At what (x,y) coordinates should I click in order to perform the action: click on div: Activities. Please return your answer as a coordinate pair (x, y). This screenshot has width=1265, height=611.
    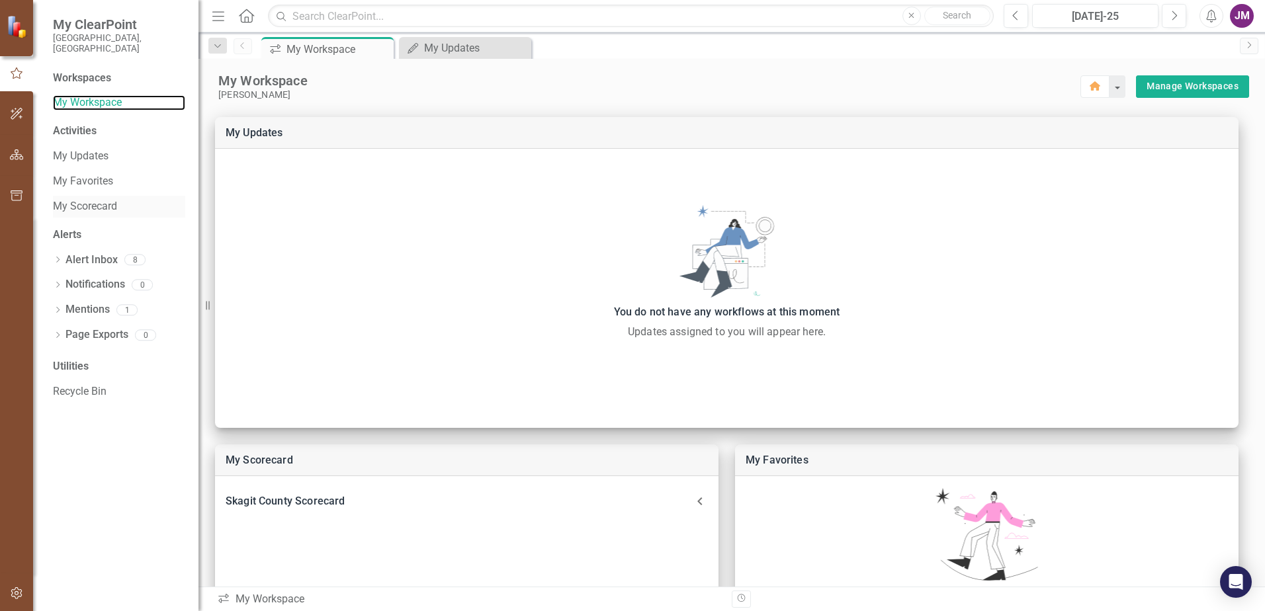
    Looking at the image, I should click on (119, 131).